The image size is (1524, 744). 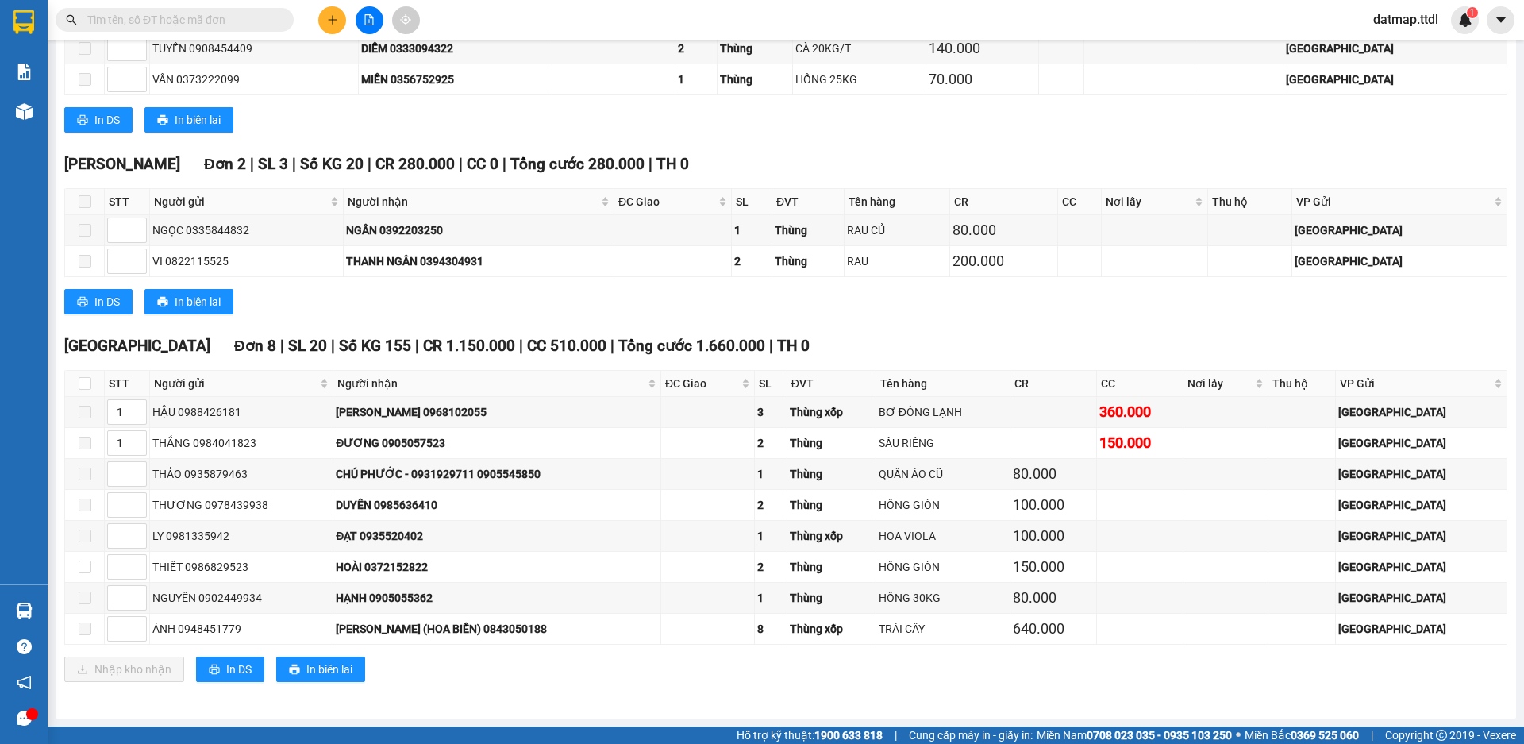 What do you see at coordinates (1415, 383) in the screenshot?
I see `span: VP Gửi` at bounding box center [1415, 383].